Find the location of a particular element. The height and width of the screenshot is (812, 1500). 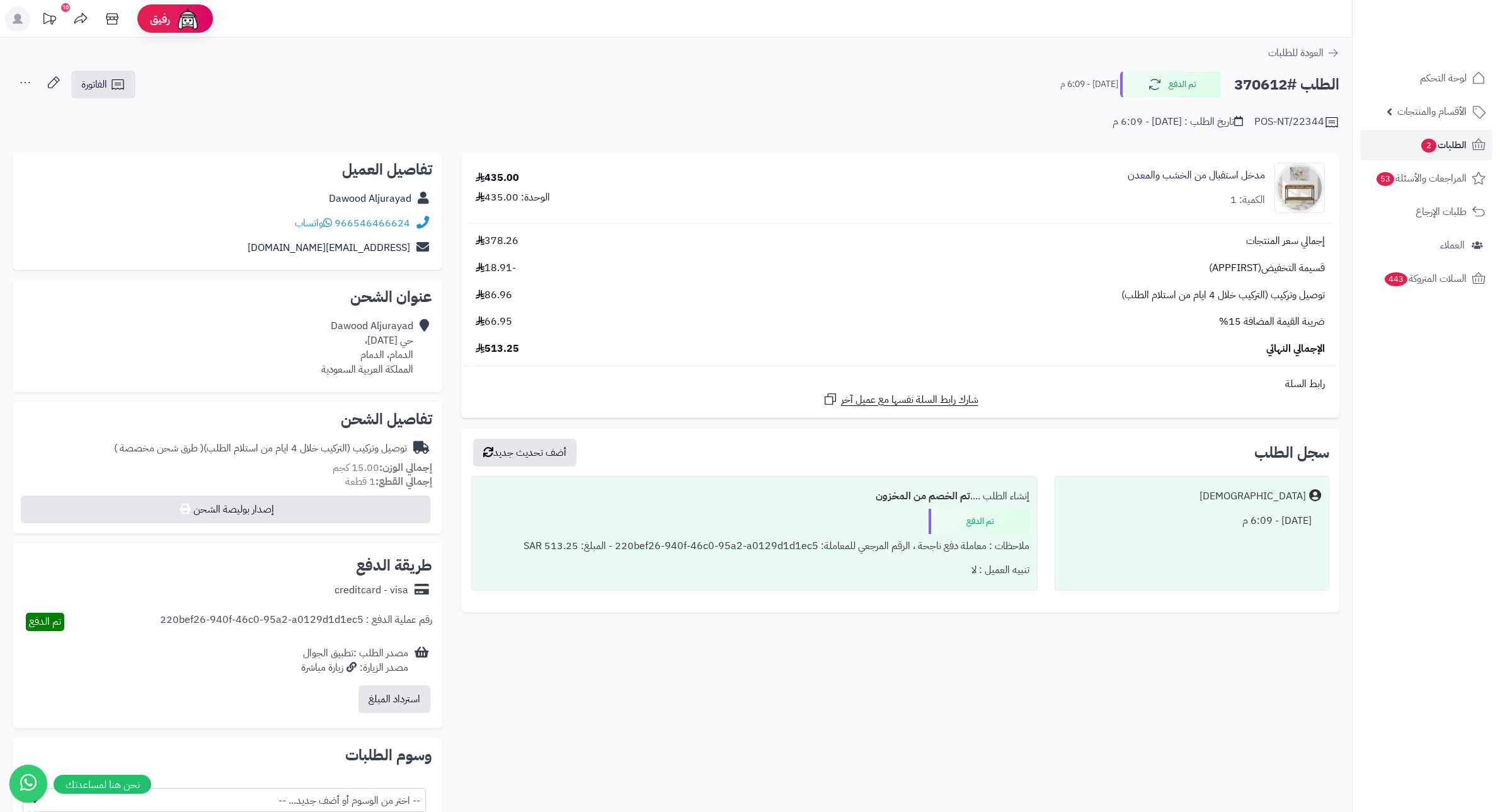

h2: الطلب #370612 is located at coordinates (1287, 84).